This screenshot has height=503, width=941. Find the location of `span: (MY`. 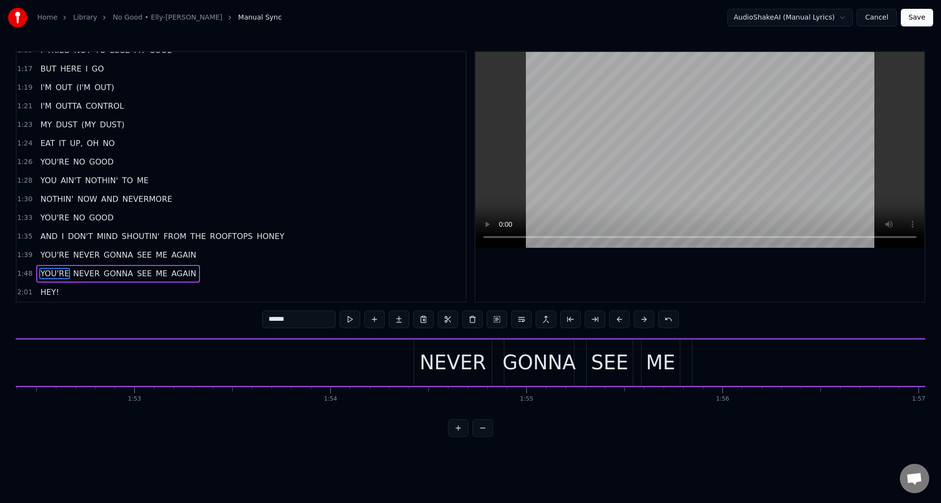

span: (MY is located at coordinates (89, 124).